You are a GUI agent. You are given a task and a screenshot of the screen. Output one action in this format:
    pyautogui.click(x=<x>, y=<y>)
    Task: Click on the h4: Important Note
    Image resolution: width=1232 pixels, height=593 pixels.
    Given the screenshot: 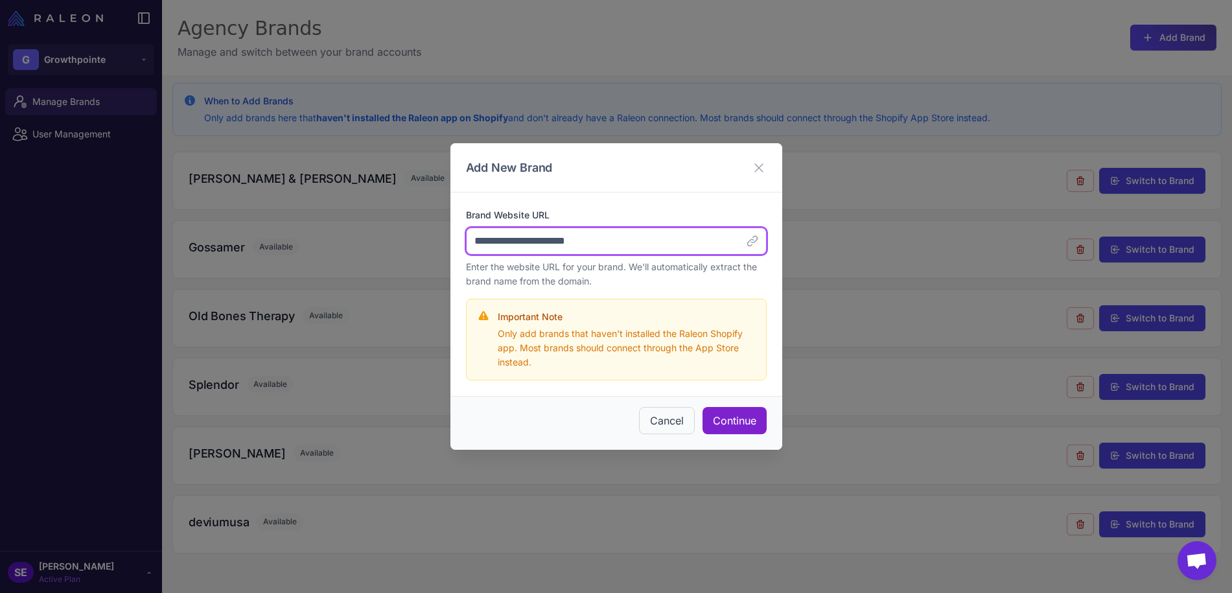 What is the action you would take?
    pyautogui.click(x=627, y=317)
    